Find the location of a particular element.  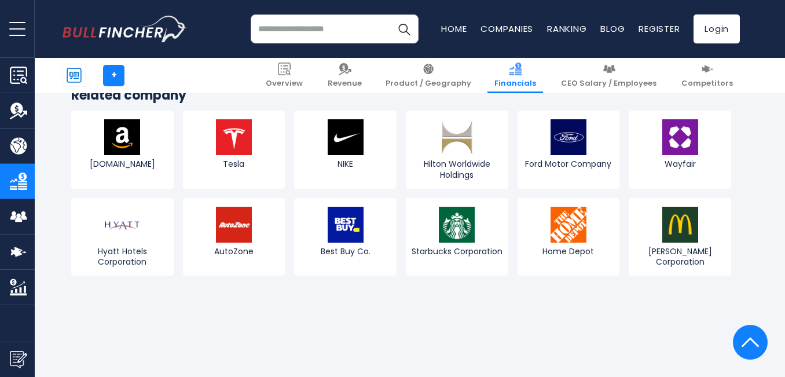

span: Tesla is located at coordinates (234, 164).